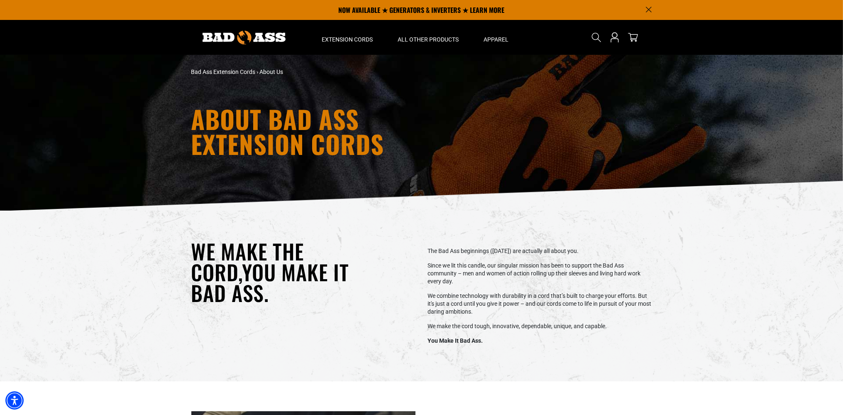  I want to click on h2: We Make the cord,you make it bad ass., so click(284, 272).